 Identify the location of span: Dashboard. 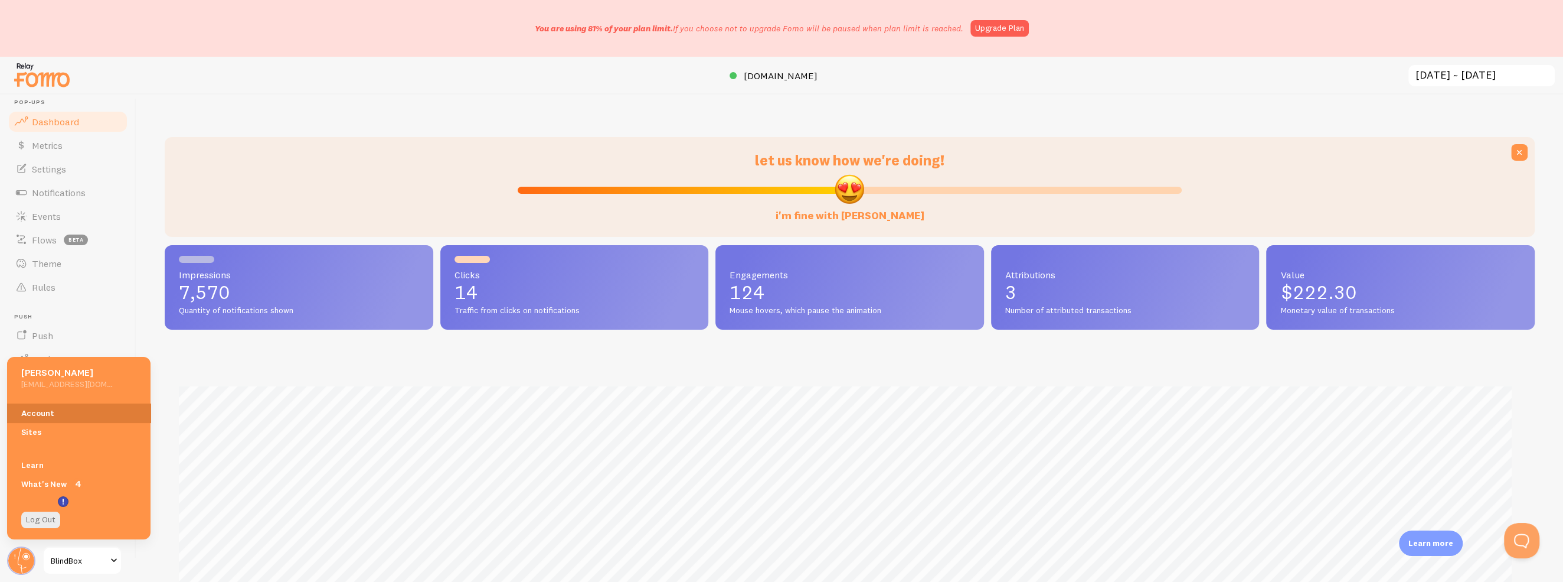
(55, 122).